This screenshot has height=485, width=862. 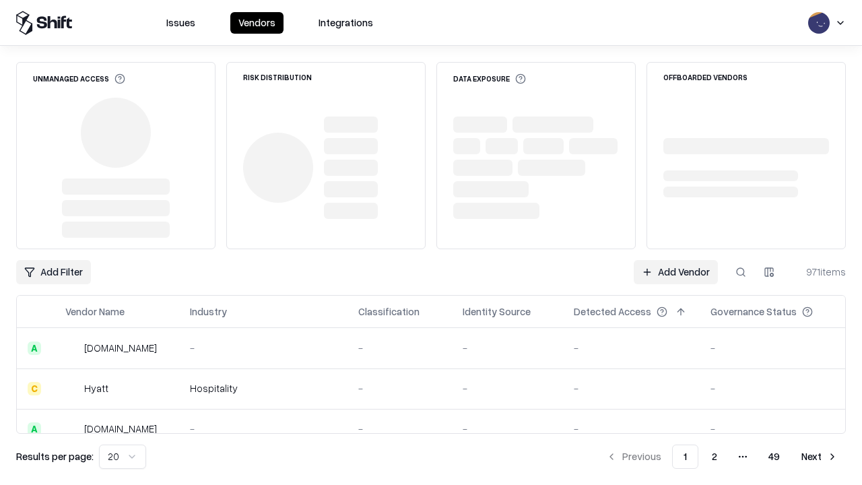 I want to click on div: Vendor Name, so click(x=95, y=311).